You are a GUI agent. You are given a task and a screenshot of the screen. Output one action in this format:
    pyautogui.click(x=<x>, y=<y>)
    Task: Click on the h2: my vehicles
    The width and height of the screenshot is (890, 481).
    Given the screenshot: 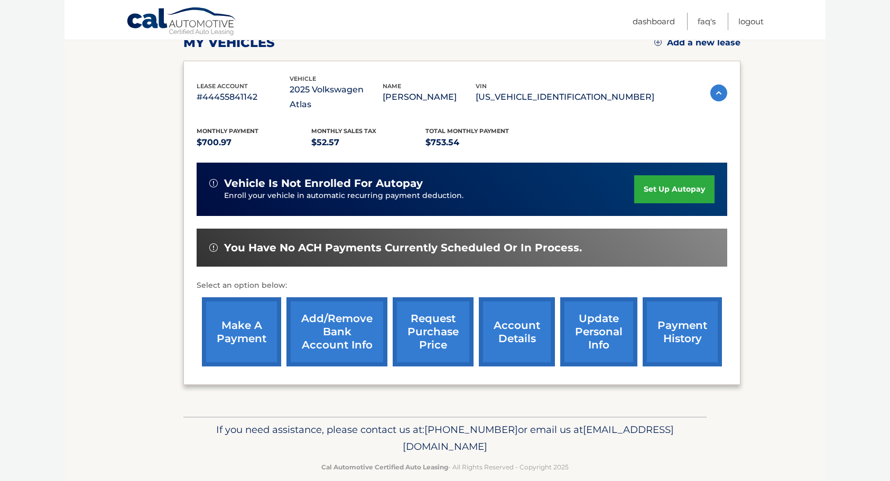 What is the action you would take?
    pyautogui.click(x=229, y=43)
    